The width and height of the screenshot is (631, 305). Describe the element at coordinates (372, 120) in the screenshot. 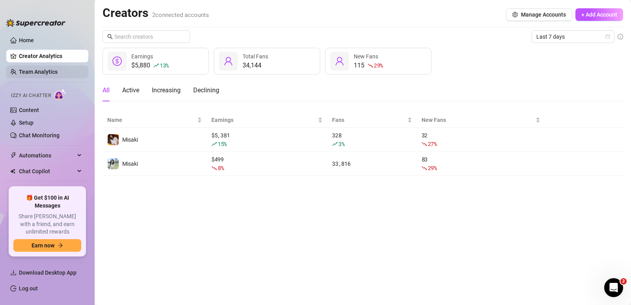

I see `th: Fans` at that location.